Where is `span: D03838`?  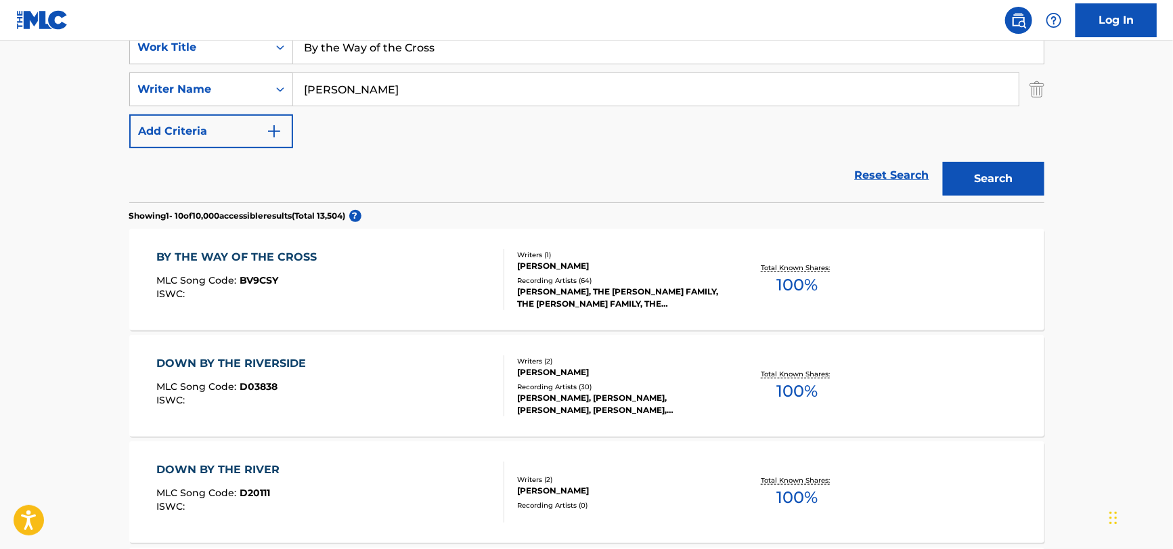
span: D03838 is located at coordinates (259, 386).